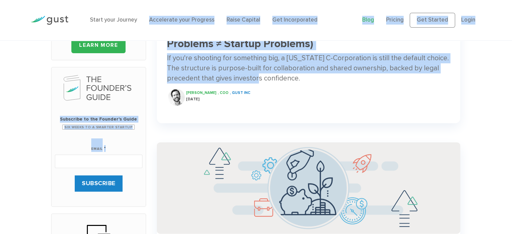  I want to click on a: Raise Capital, so click(243, 20).